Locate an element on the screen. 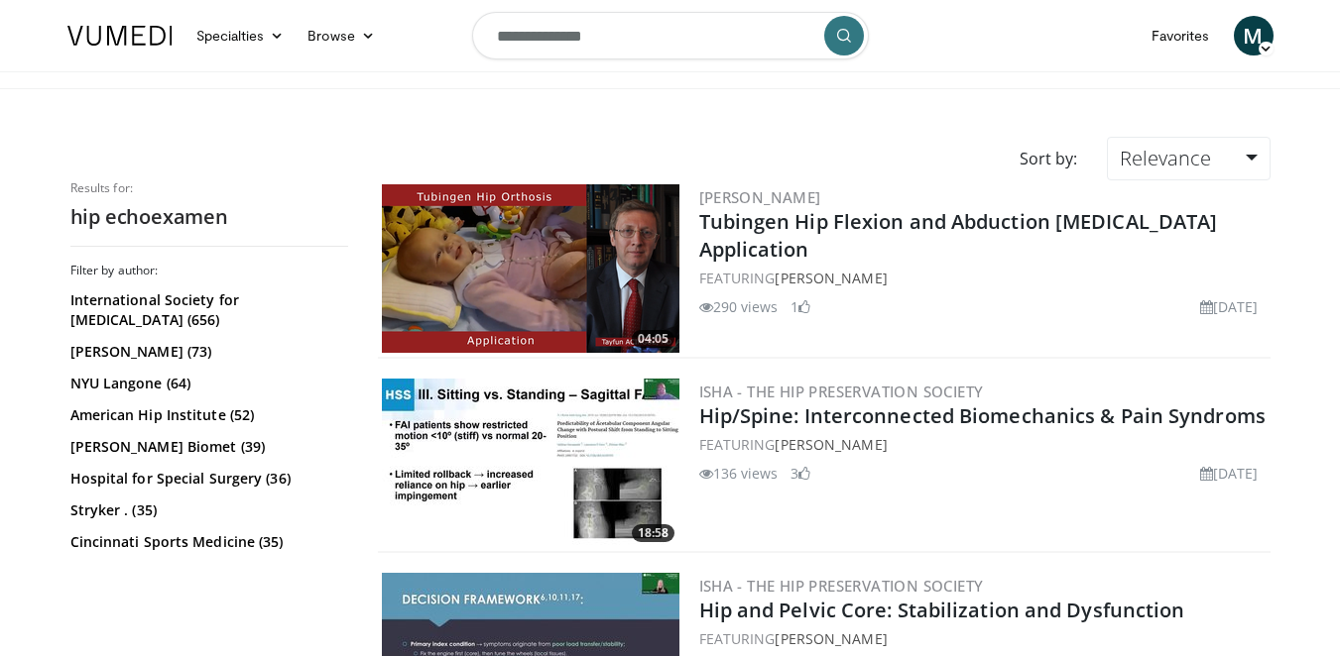  span: Relevance is located at coordinates (1165, 158).